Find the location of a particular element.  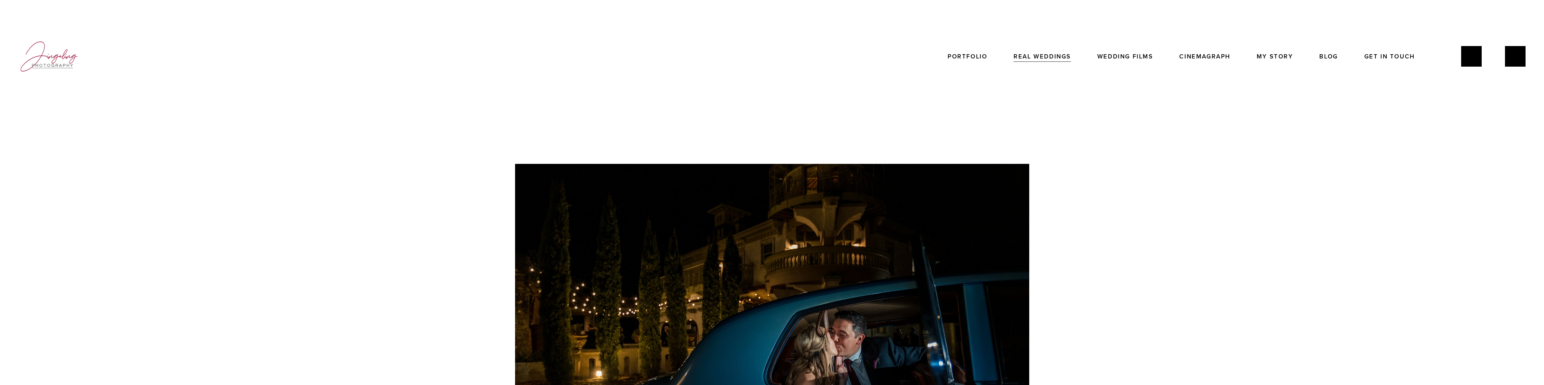

a: Blog is located at coordinates (1329, 56).